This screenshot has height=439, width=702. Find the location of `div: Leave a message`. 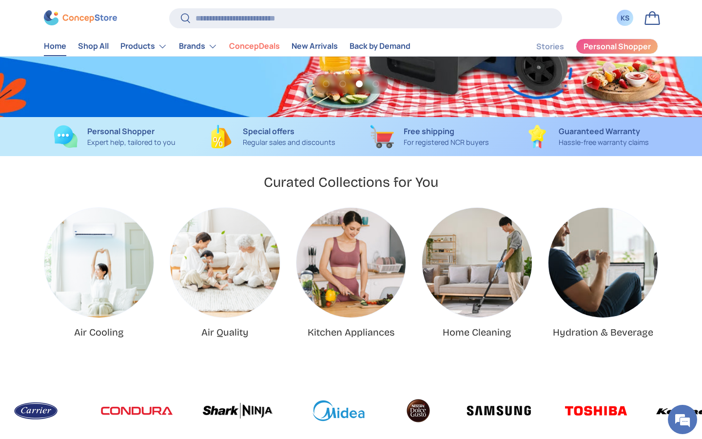

div: Leave a message is located at coordinates (107, 61).